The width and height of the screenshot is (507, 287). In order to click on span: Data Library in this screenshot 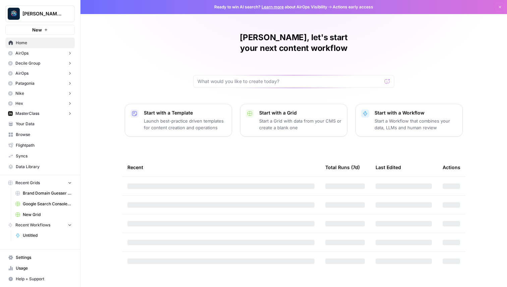, I will do `click(44, 167)`.